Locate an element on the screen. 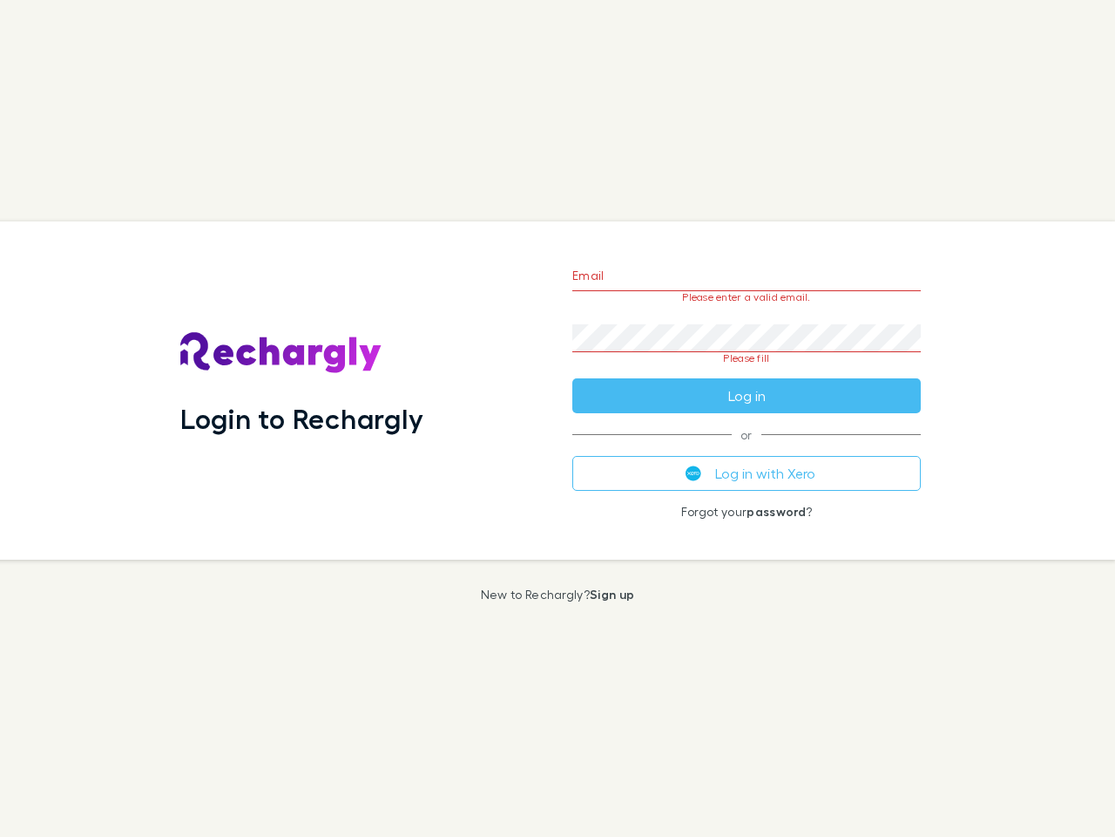 The width and height of the screenshot is (1115, 837). span: or is located at coordinates (747, 434).